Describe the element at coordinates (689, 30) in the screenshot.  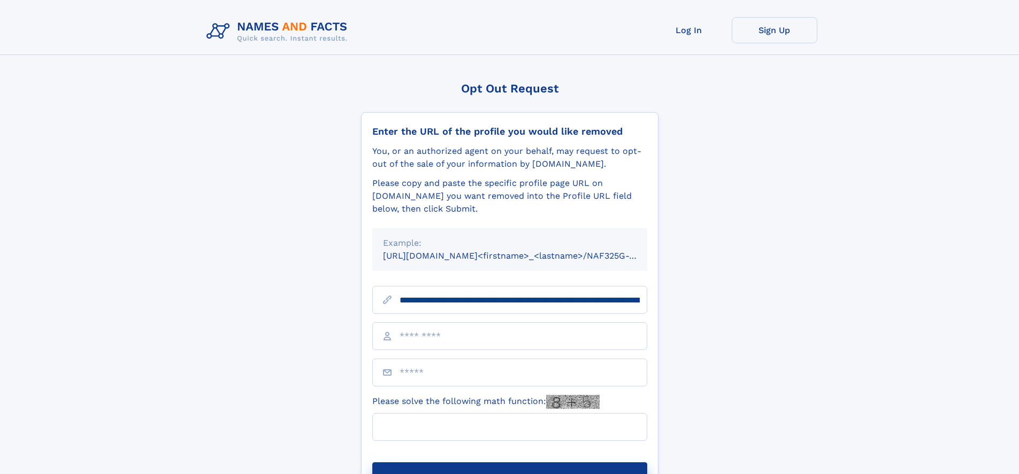
I see `a: Log In` at that location.